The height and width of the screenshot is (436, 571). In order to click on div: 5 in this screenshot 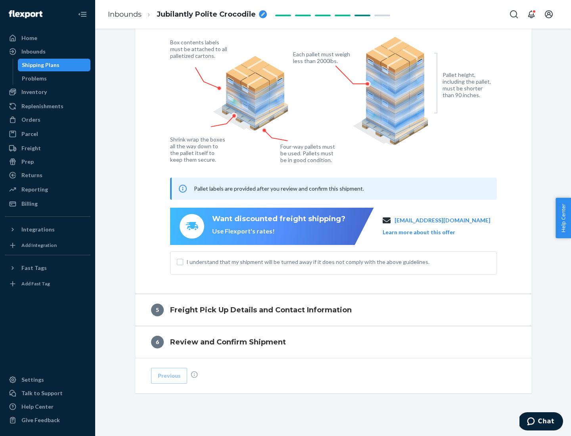, I will do `click(157, 310)`.